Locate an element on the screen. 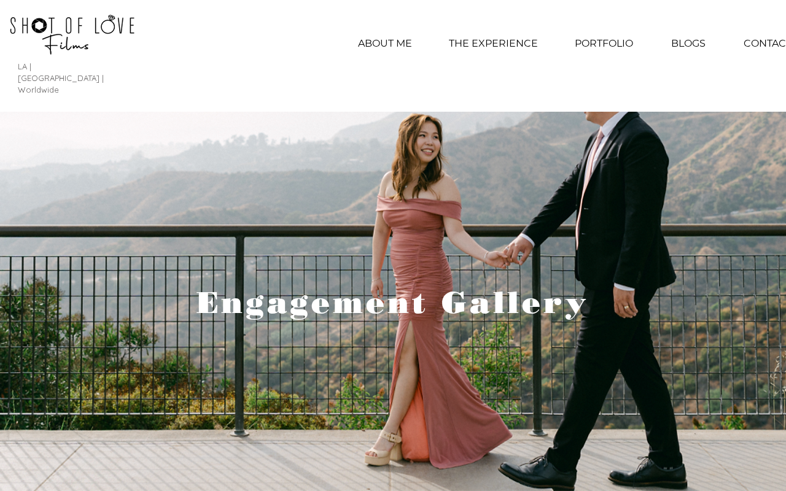  p: BLOGS is located at coordinates (688, 44).